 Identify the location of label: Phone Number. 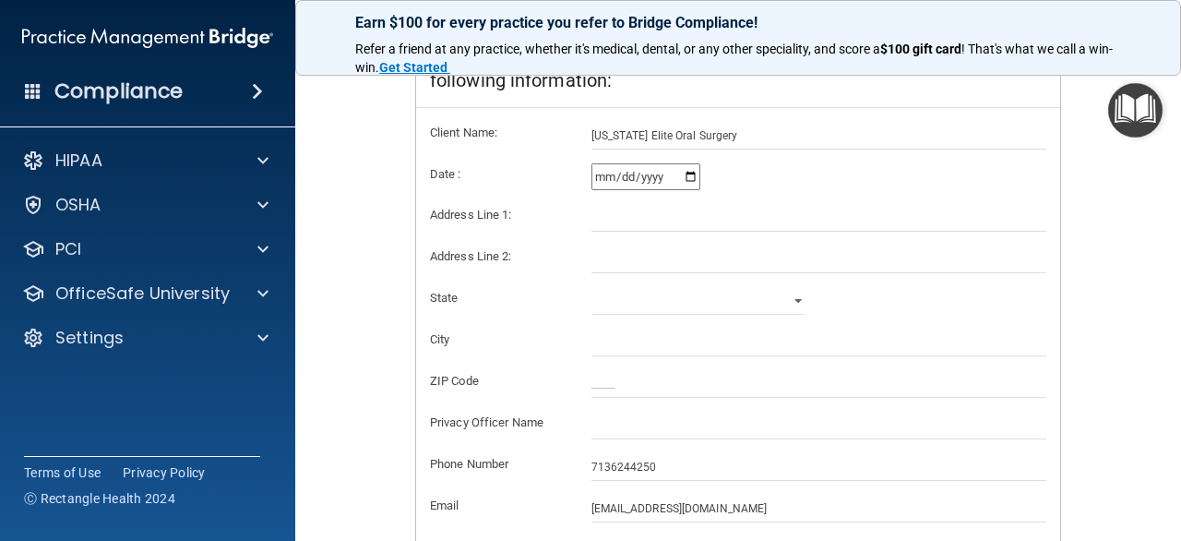
(497, 464).